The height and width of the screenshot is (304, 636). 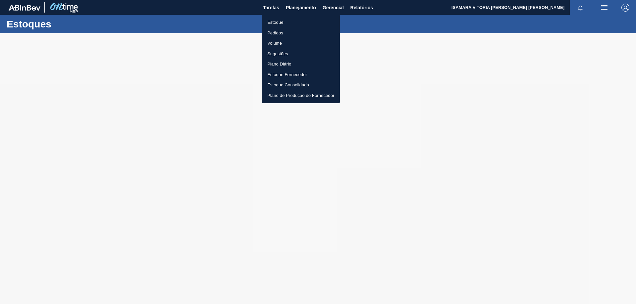 What do you see at coordinates (301, 85) in the screenshot?
I see `li: Estoque Consolidado` at bounding box center [301, 85].